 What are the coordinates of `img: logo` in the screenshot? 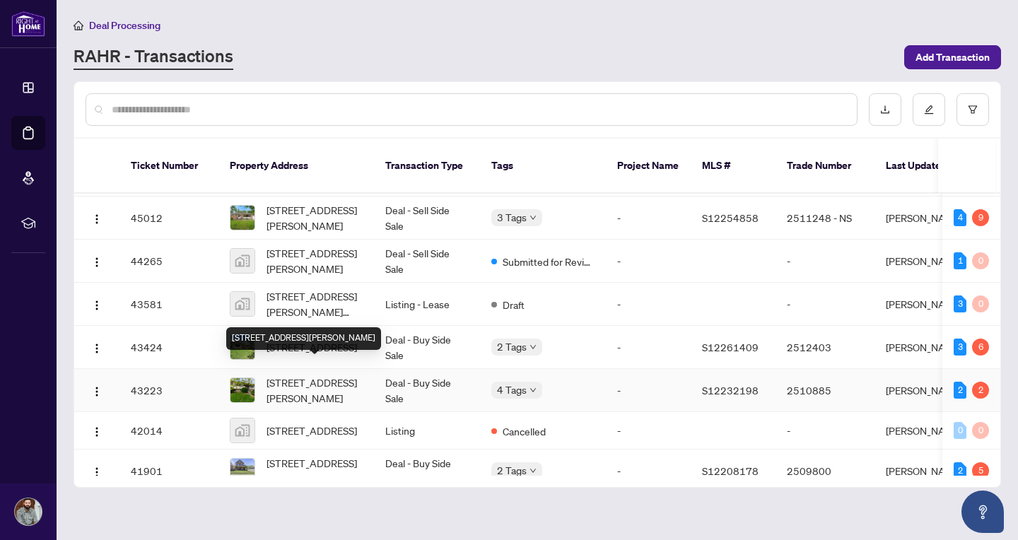 It's located at (28, 23).